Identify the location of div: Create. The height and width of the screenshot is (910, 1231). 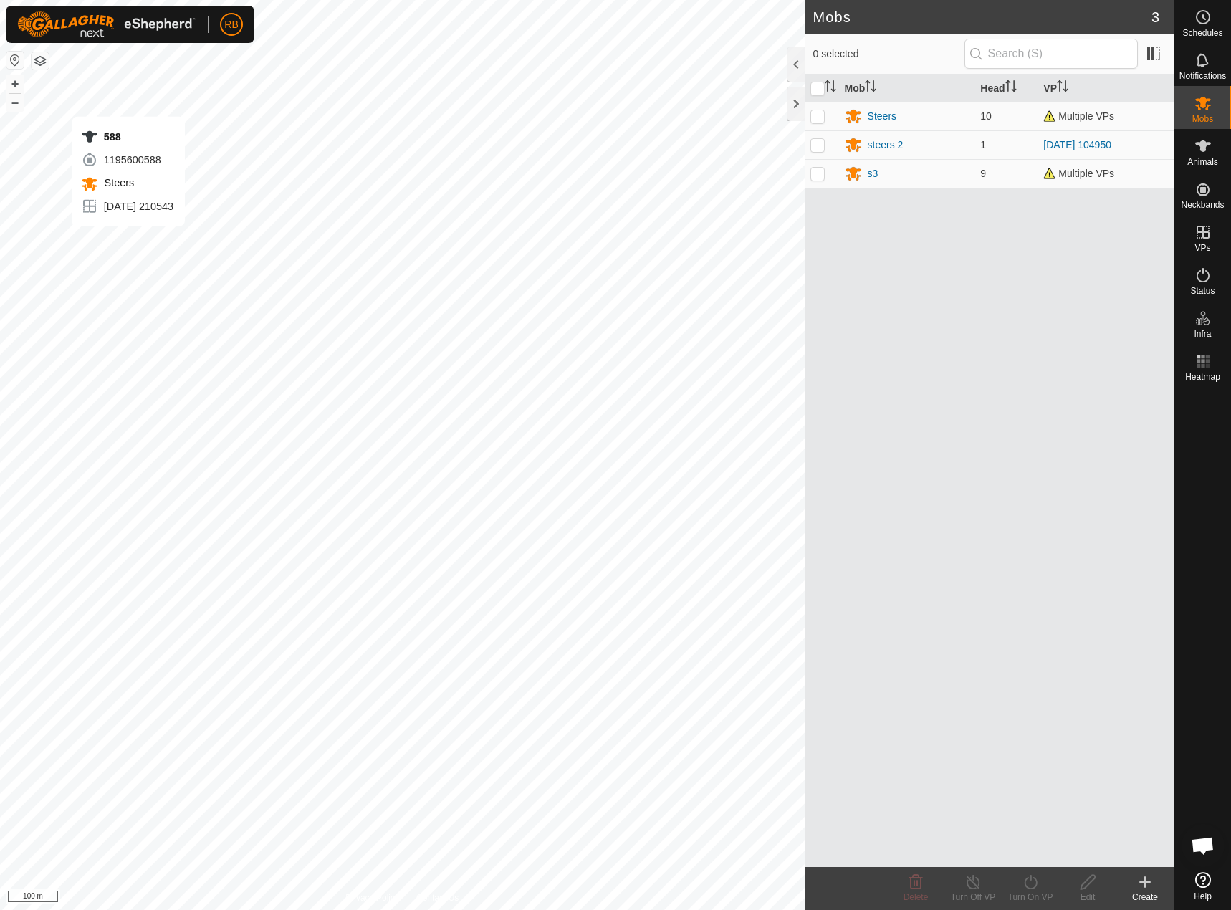
(1145, 897).